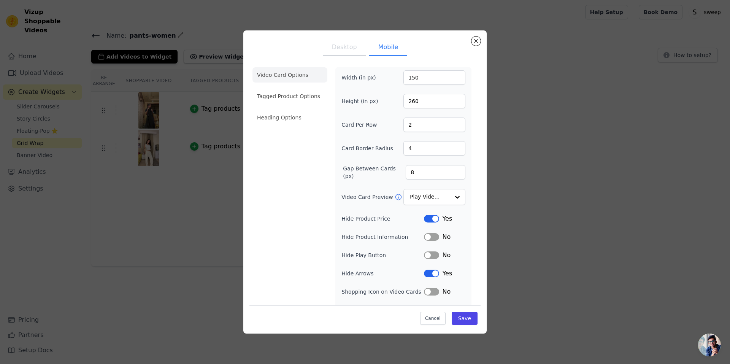  Describe the element at coordinates (382, 237) in the screenshot. I see `label: Hide Product Information` at that location.